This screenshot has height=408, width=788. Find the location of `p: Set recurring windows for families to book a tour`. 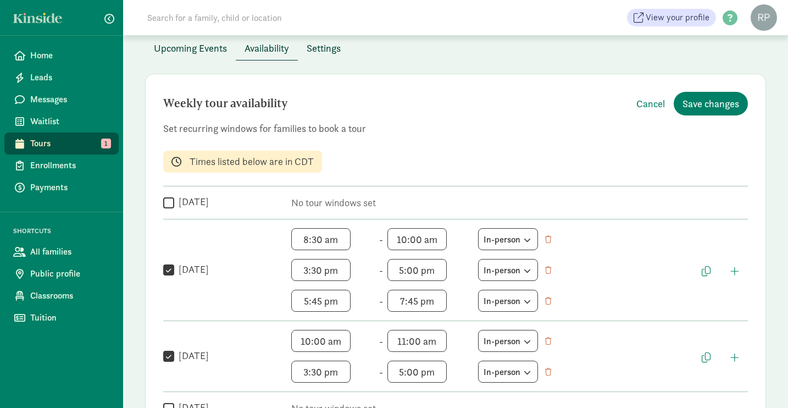

p: Set recurring windows for families to book a tour is located at coordinates (455, 129).